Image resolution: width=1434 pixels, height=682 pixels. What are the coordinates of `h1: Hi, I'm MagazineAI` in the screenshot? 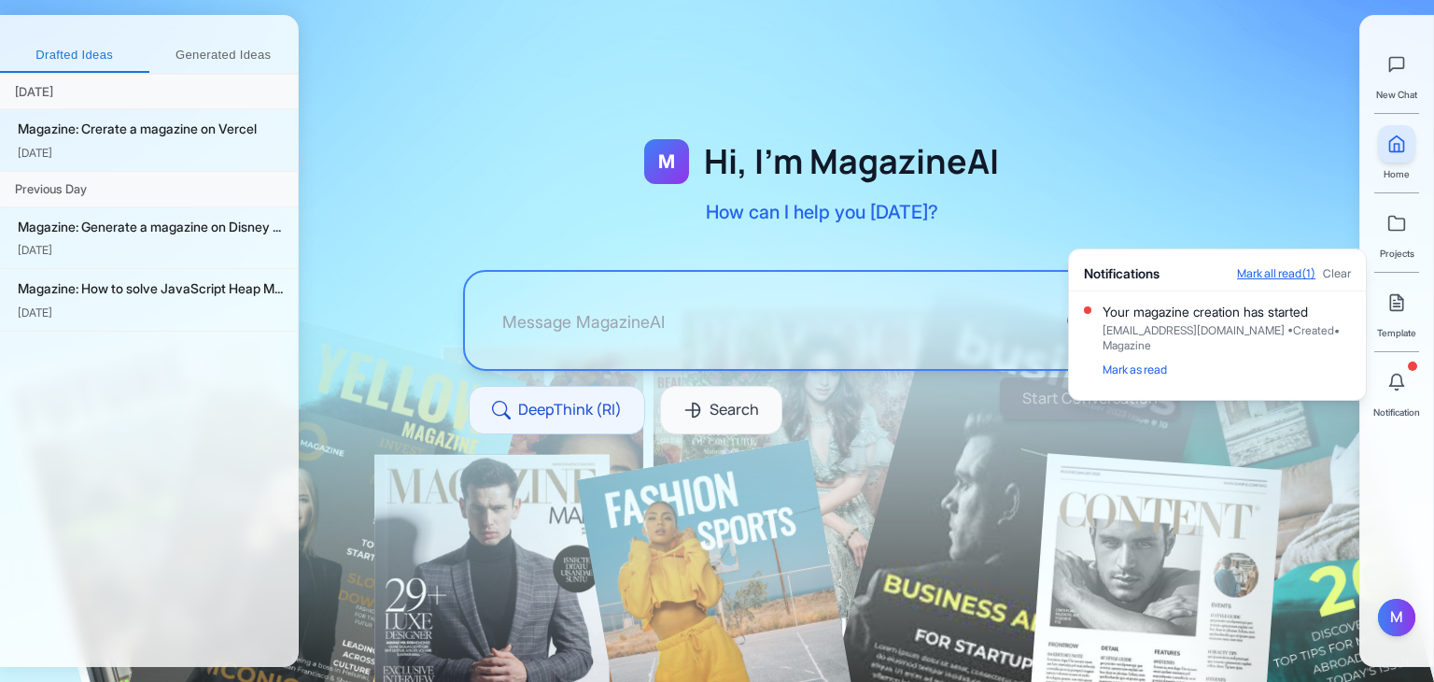 It's located at (852, 162).